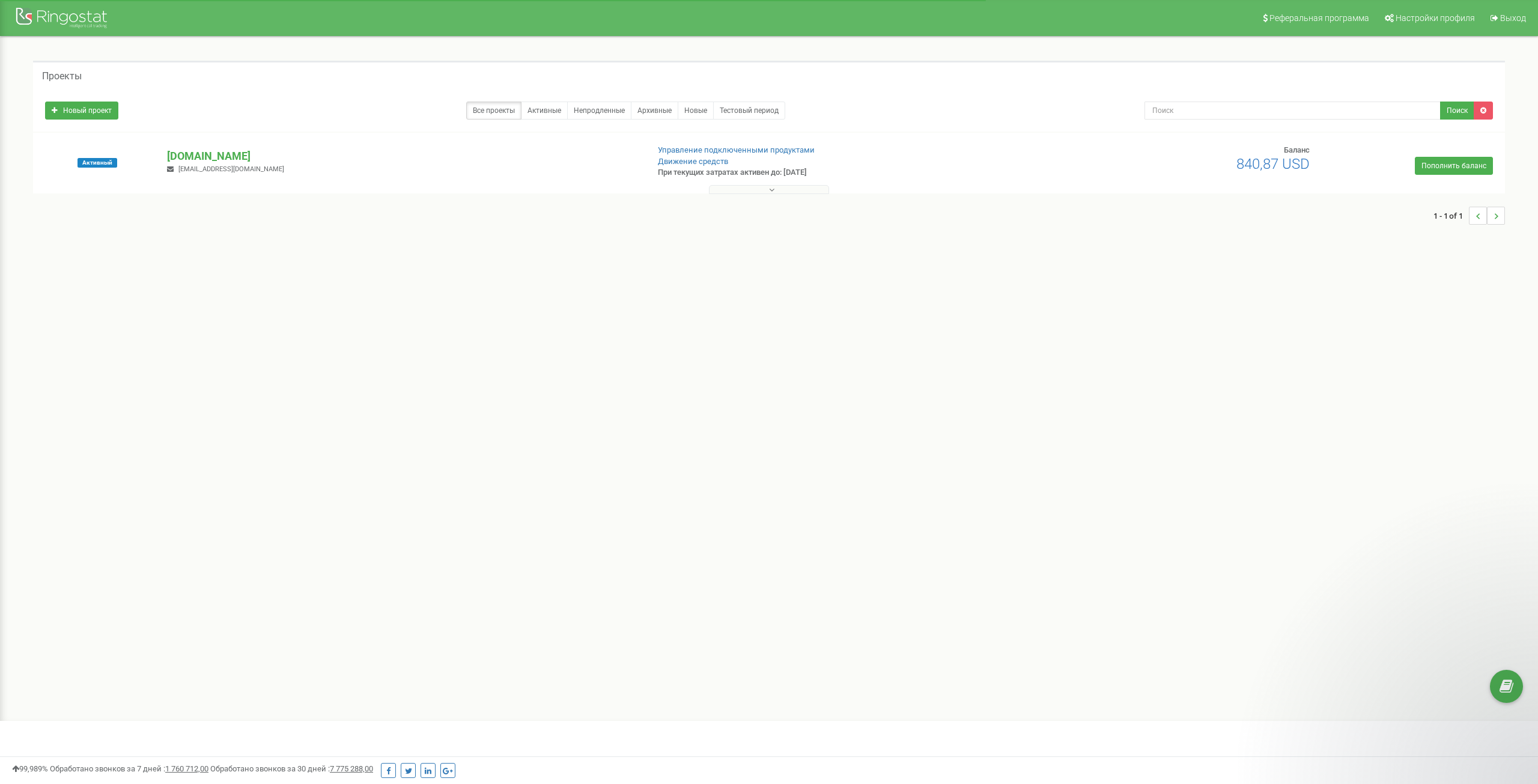  I want to click on a: Новые, so click(696, 110).